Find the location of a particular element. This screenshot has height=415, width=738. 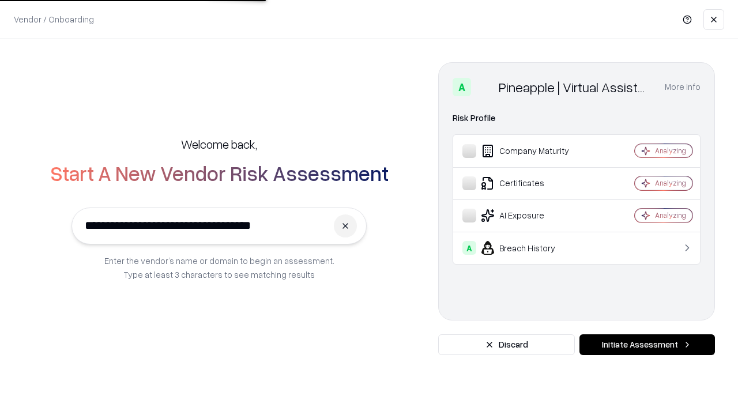

p: Vendor / Onboarding is located at coordinates (54, 19).